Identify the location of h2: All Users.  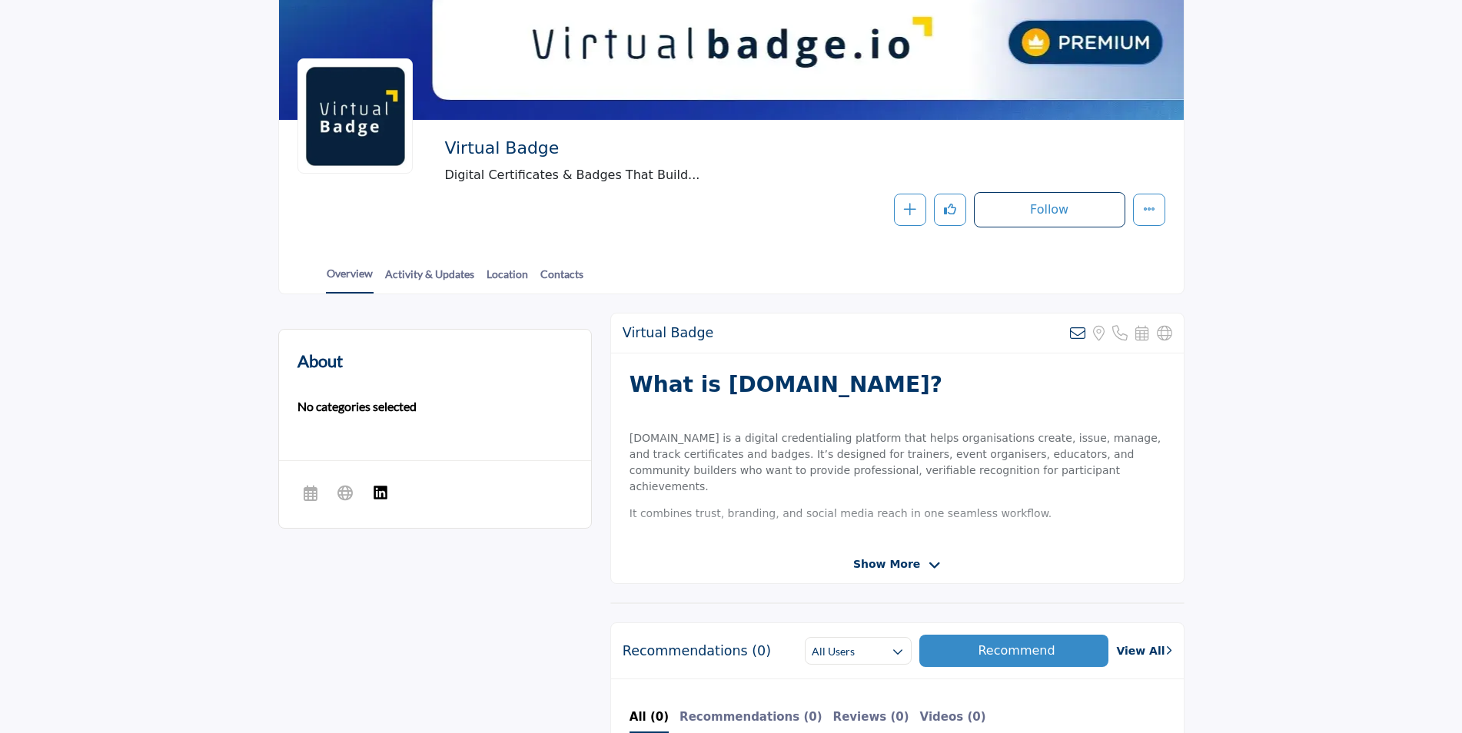
(833, 652).